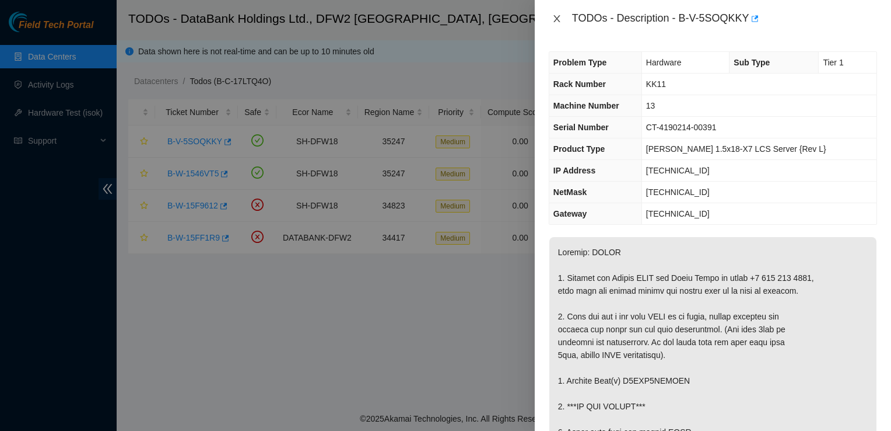 This screenshot has height=431, width=891. I want to click on div: TODOs - Description - B-V-5SOQKKY, so click(725, 19).